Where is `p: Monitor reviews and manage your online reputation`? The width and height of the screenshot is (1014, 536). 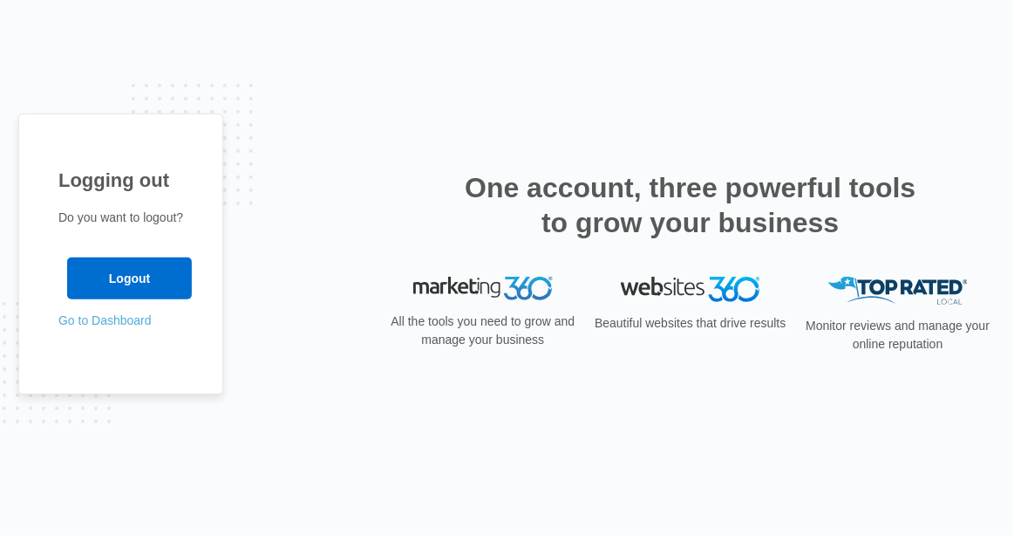
p: Monitor reviews and manage your online reputation is located at coordinates (898, 335).